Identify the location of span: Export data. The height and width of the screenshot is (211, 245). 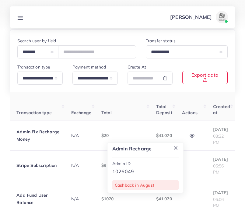
(205, 77).